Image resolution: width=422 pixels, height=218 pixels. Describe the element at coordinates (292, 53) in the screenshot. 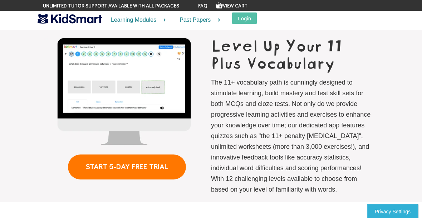

I see `h1: Level Up Your 11 Plus Vocabulary` at that location.